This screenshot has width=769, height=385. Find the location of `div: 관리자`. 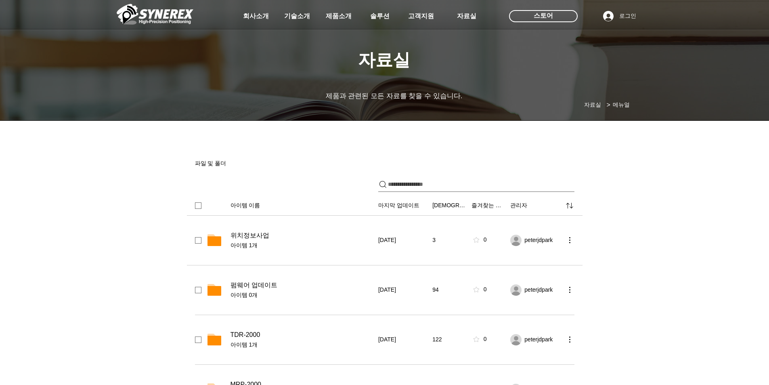

div: 관리자 is located at coordinates (535, 206).